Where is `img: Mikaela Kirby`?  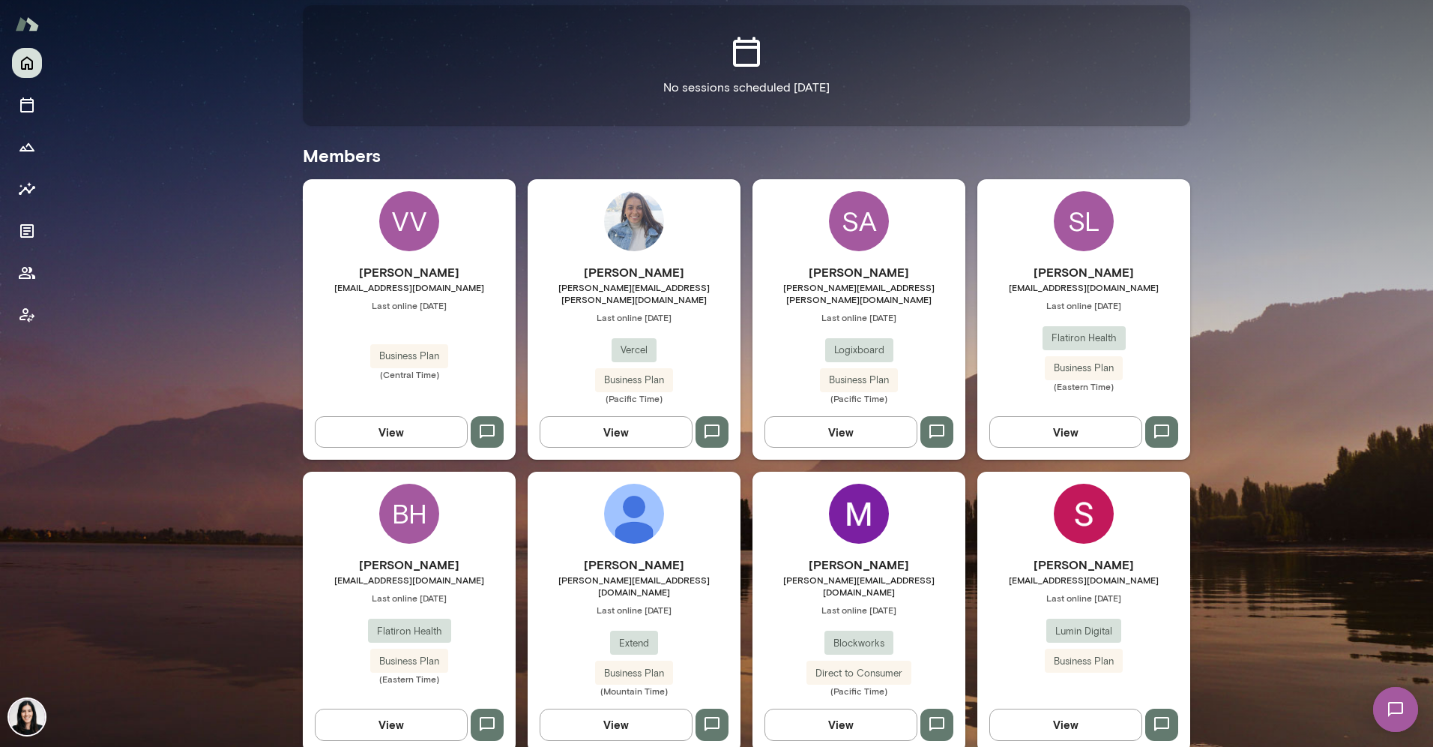
img: Mikaela Kirby is located at coordinates (859, 513).